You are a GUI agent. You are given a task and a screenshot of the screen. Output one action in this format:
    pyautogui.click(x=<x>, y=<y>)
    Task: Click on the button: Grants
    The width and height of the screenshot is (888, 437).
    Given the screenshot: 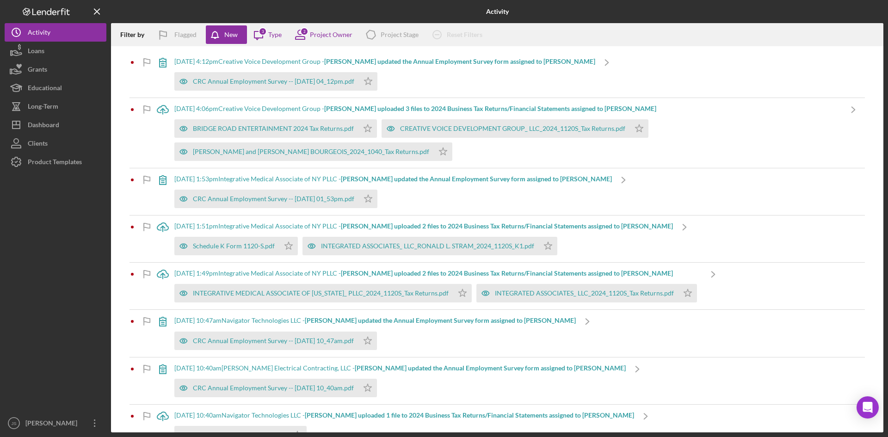 What is the action you would take?
    pyautogui.click(x=55, y=69)
    